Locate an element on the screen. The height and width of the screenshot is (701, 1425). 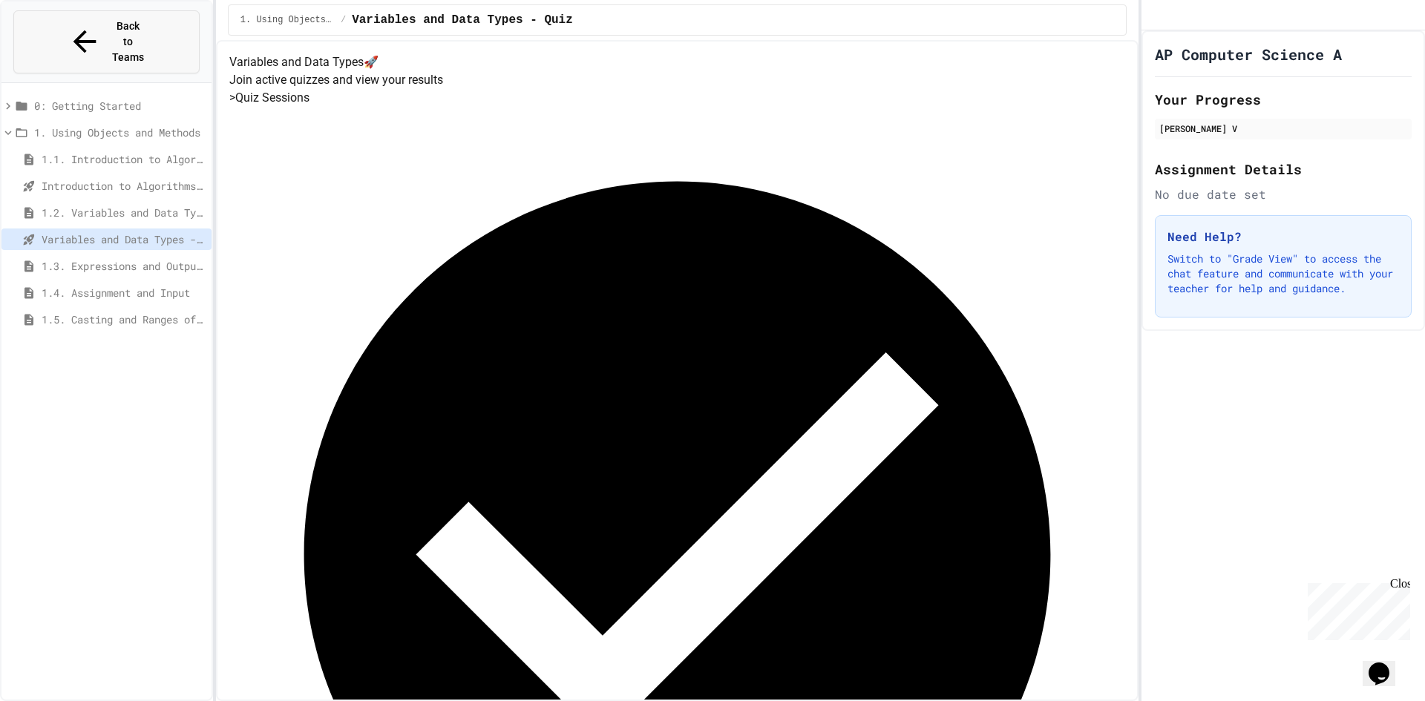
button: Back to Teams is located at coordinates (106, 42).